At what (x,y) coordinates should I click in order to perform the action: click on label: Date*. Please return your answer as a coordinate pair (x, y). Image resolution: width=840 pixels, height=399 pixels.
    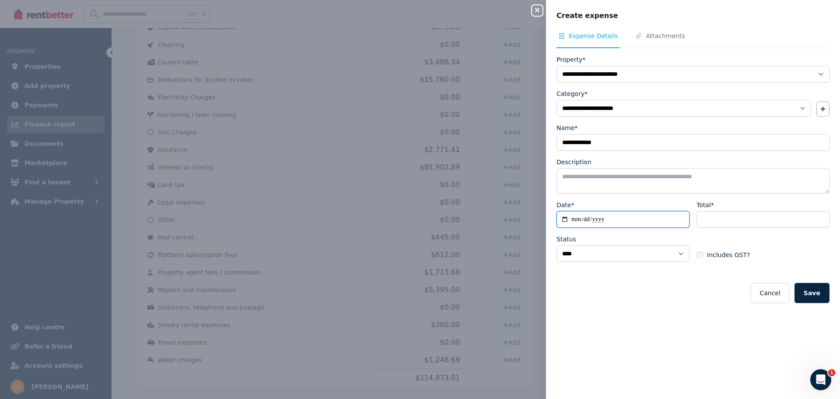
    Looking at the image, I should click on (565, 205).